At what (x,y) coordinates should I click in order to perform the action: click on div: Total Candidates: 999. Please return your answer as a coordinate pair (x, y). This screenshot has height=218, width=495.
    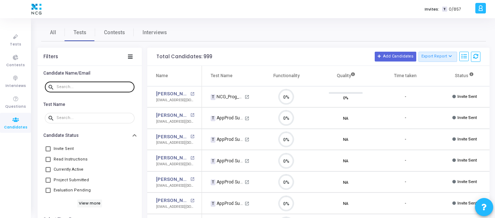
    Looking at the image, I should click on (184, 57).